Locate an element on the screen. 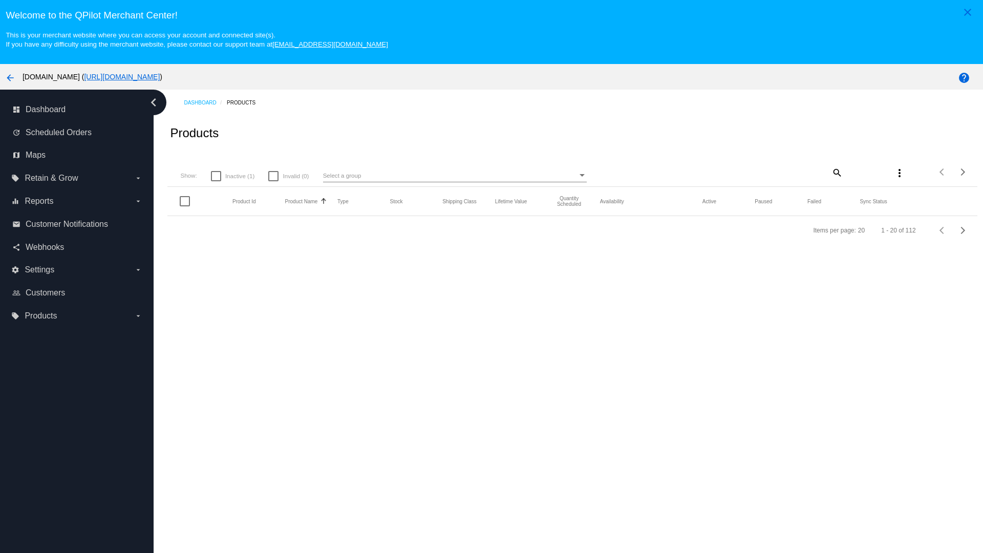  span: Settings is located at coordinates (39, 270).